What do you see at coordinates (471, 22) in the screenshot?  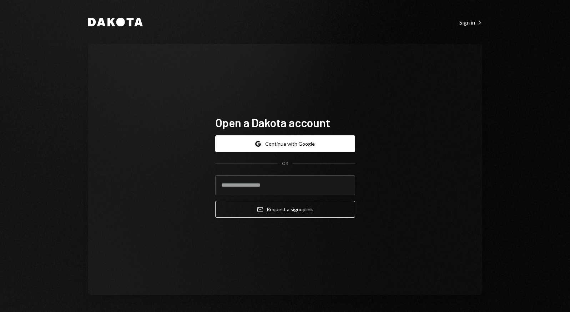 I see `div: Sign in` at bounding box center [471, 22].